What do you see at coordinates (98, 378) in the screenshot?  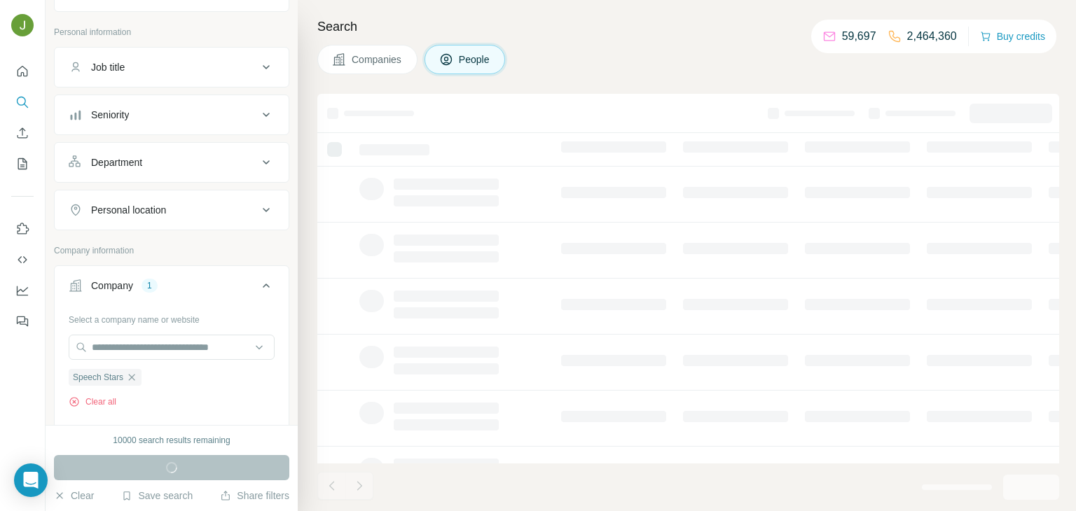 I see `span: Speech Stars` at bounding box center [98, 378].